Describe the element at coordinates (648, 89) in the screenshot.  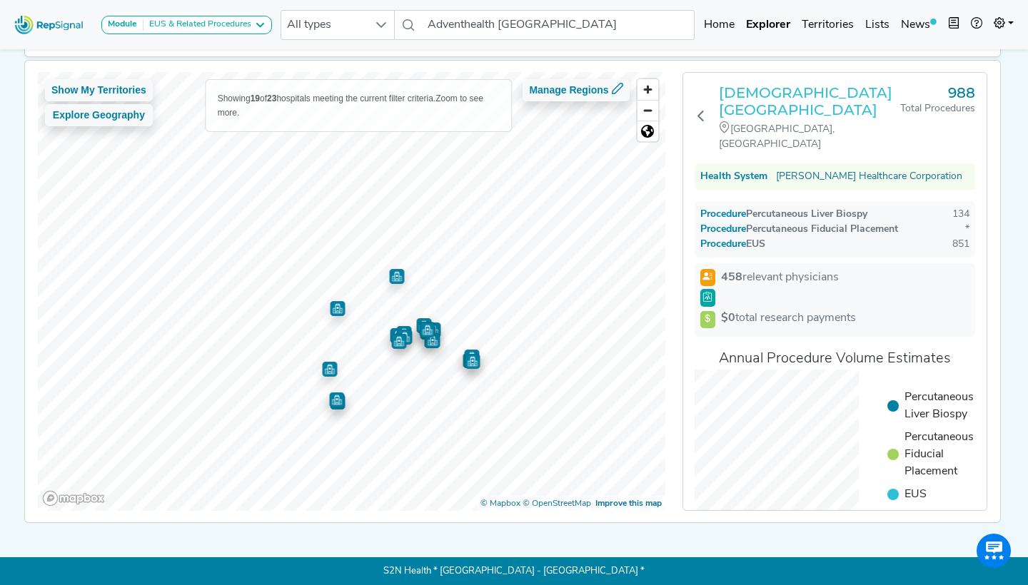
I see `span: Zoom in` at that location.